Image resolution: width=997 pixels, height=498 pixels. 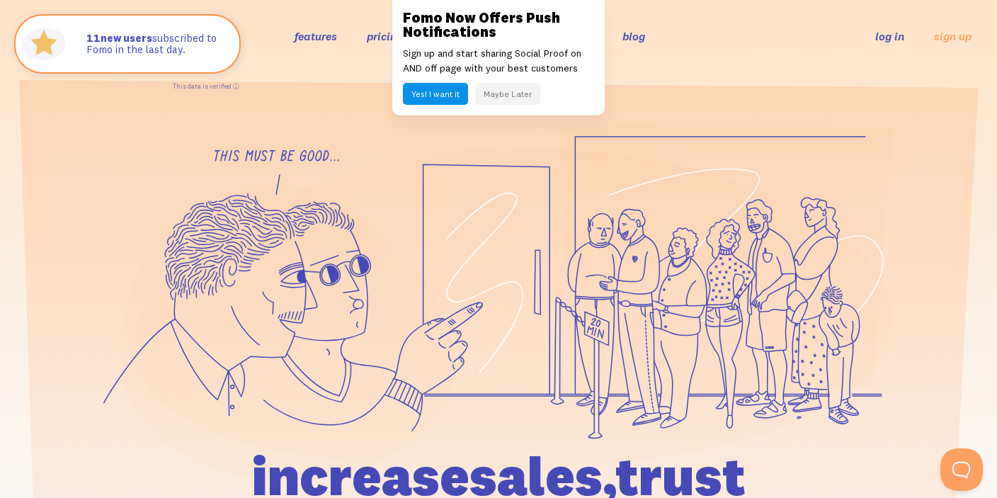 What do you see at coordinates (156, 44) in the screenshot?
I see `p: subscribed to Fomo in the last day.` at bounding box center [156, 44].